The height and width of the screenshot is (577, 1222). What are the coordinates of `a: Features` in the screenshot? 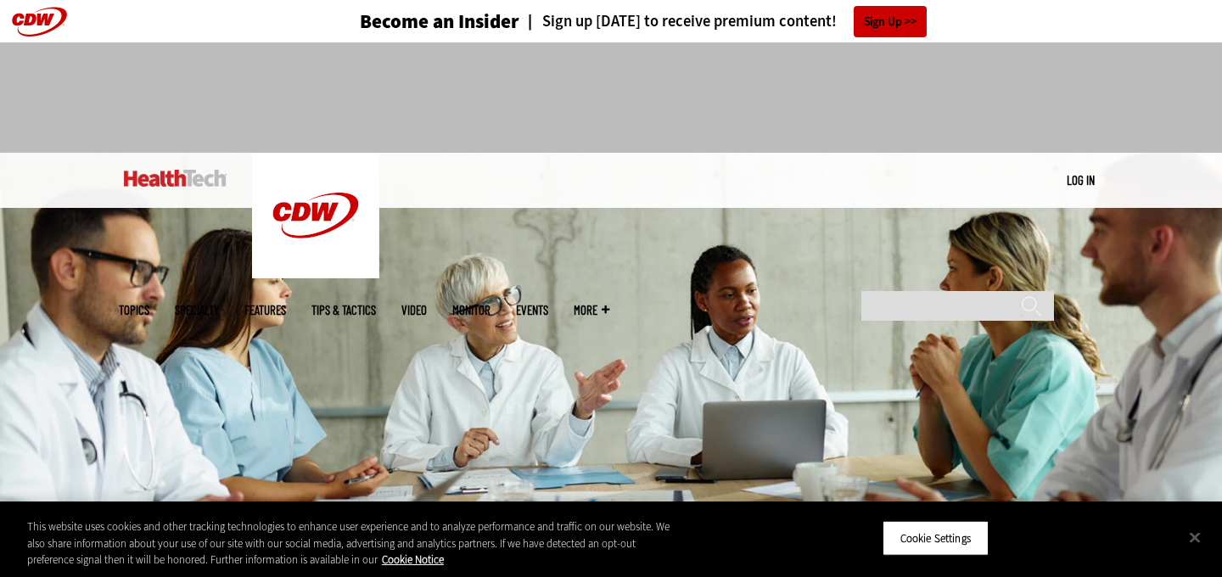 It's located at (265, 310).